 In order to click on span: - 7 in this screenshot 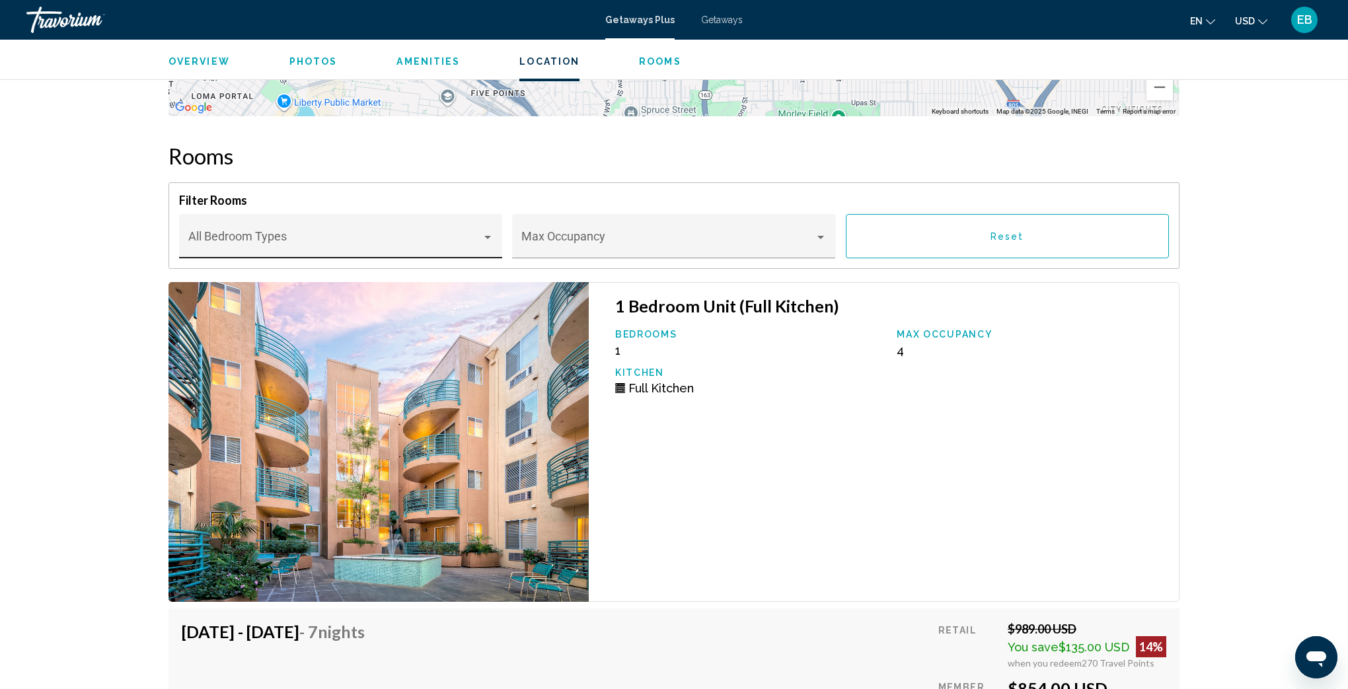, I will do `click(332, 632)`.